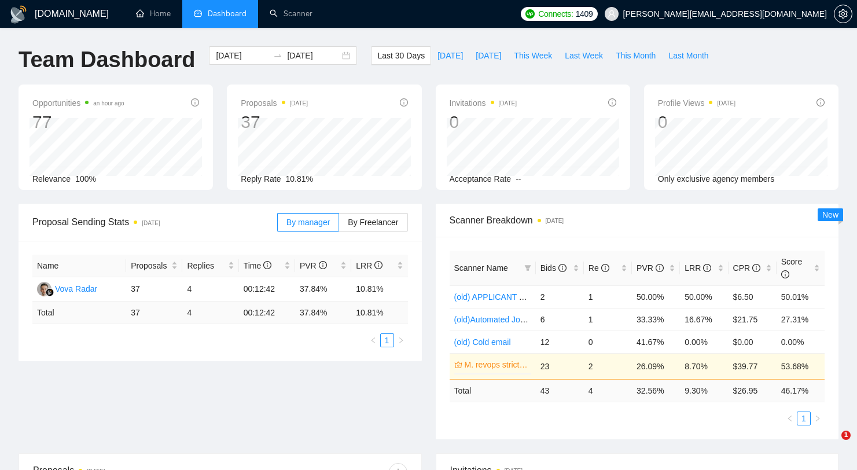 The image size is (857, 470). Describe the element at coordinates (688, 56) in the screenshot. I see `button: Last Month` at that location.